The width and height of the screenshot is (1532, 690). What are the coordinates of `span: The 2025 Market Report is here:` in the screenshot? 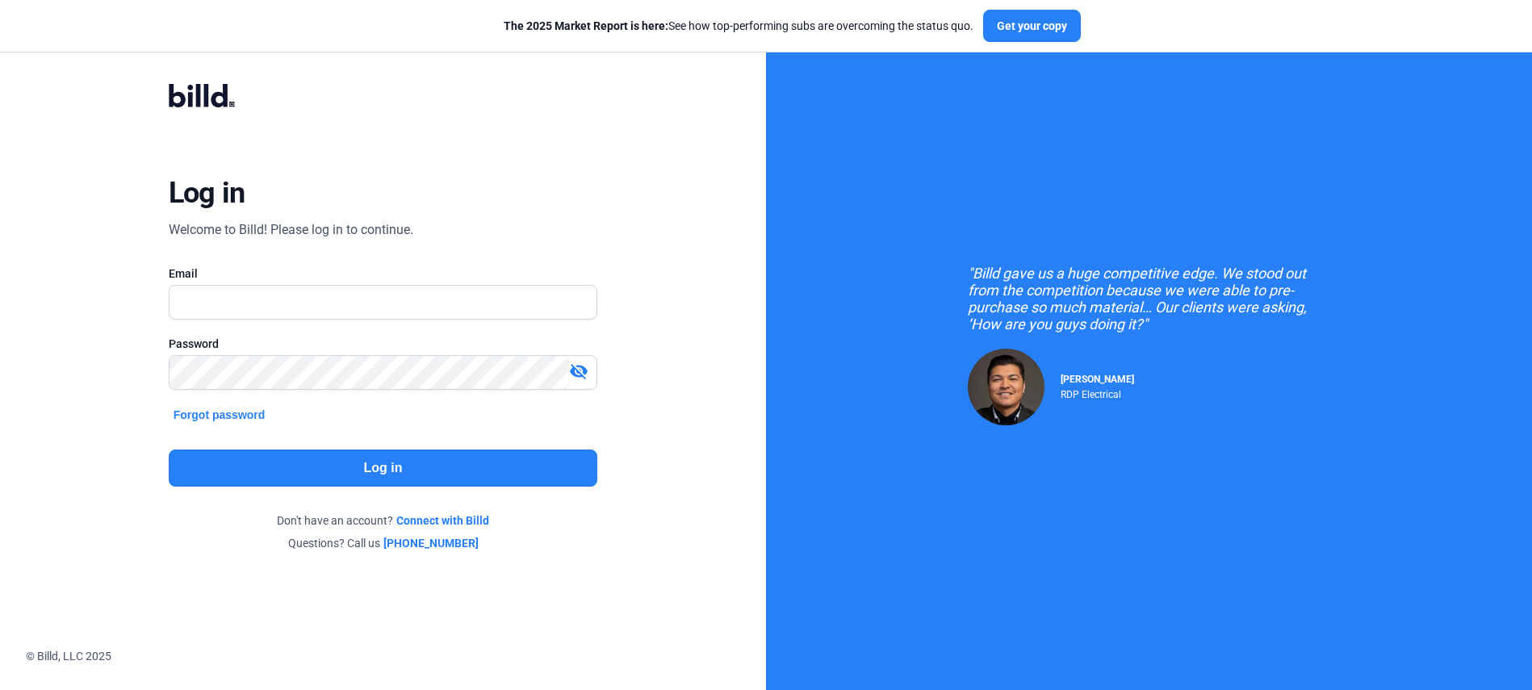 It's located at (586, 26).